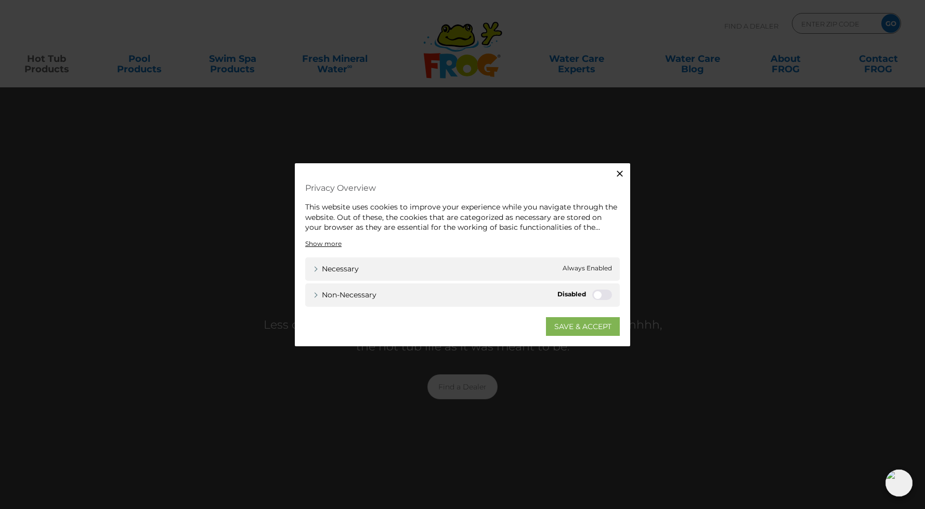  Describe the element at coordinates (462, 217) in the screenshot. I see `div: This website uses cookies to improve your experience while you navigate through the website. Out ...` at that location.